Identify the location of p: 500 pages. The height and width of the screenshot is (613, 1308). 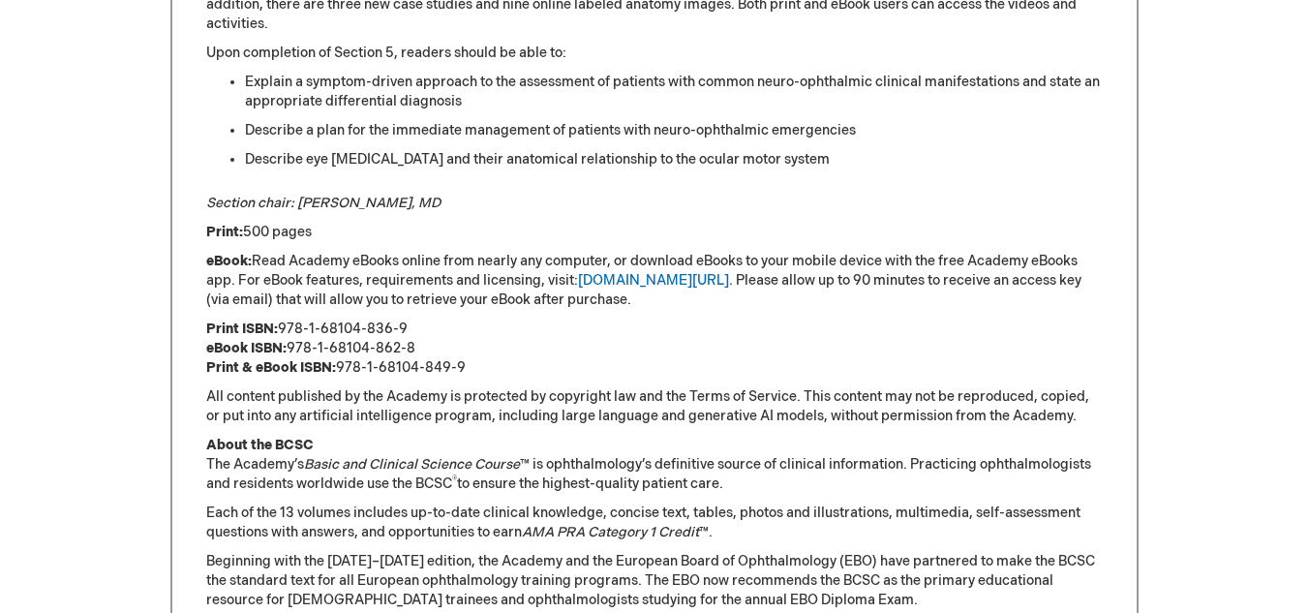
(655, 232).